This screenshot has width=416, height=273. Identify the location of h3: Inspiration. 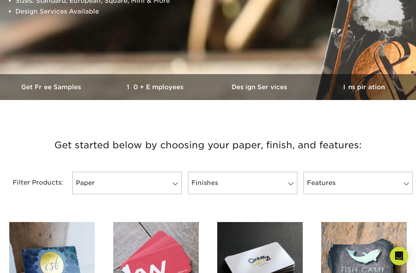
(364, 87).